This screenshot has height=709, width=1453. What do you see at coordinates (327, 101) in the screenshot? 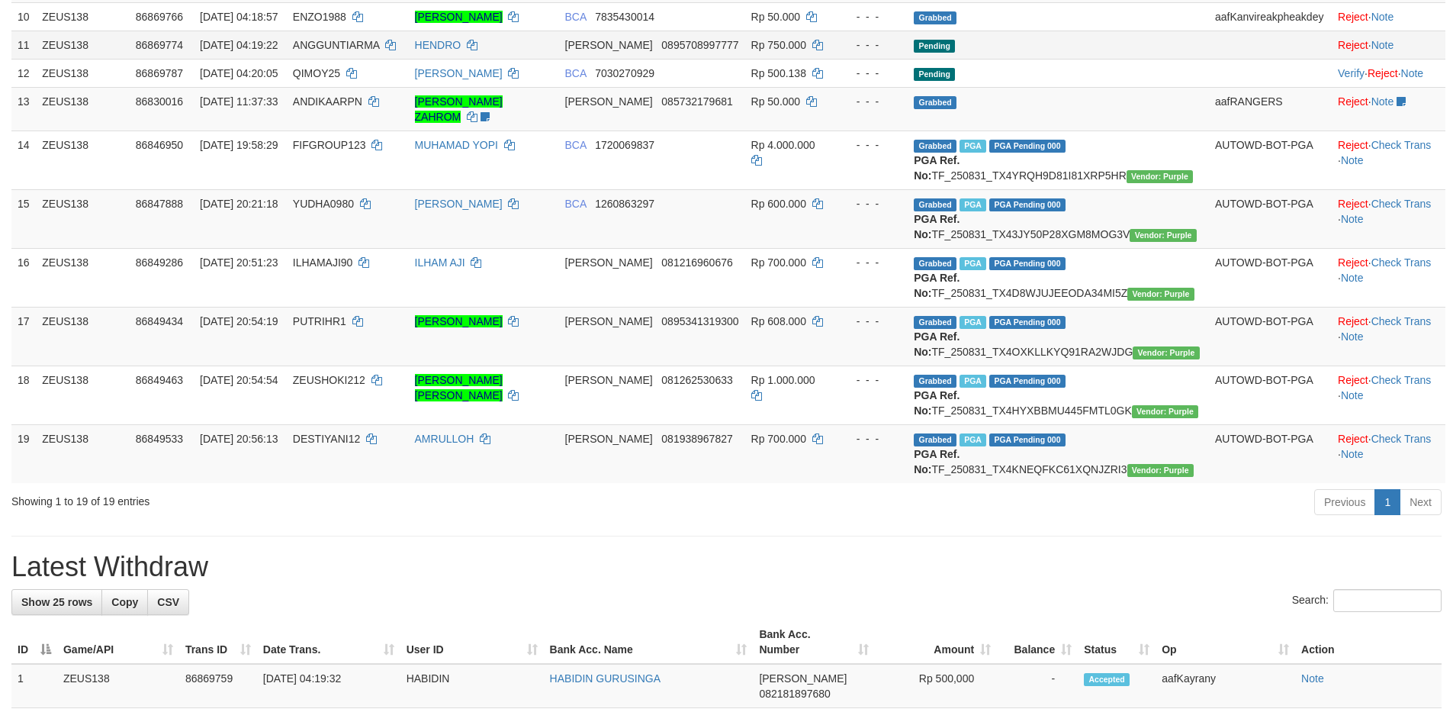
I see `span: ANDIKAARPN` at bounding box center [327, 101].